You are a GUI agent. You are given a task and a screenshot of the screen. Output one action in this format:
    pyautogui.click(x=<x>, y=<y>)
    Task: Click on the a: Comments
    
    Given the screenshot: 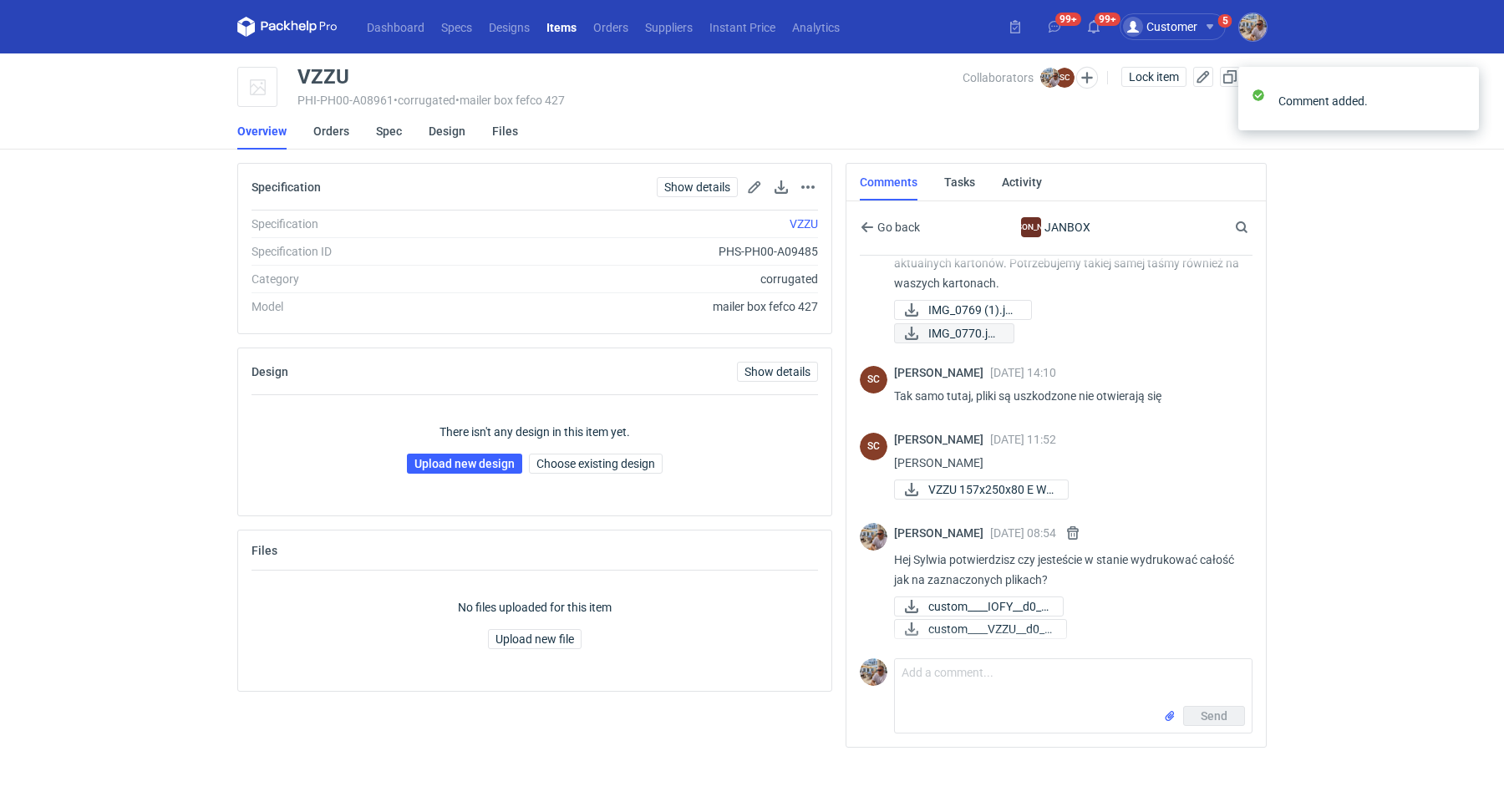 What is the action you would take?
    pyautogui.click(x=888, y=182)
    